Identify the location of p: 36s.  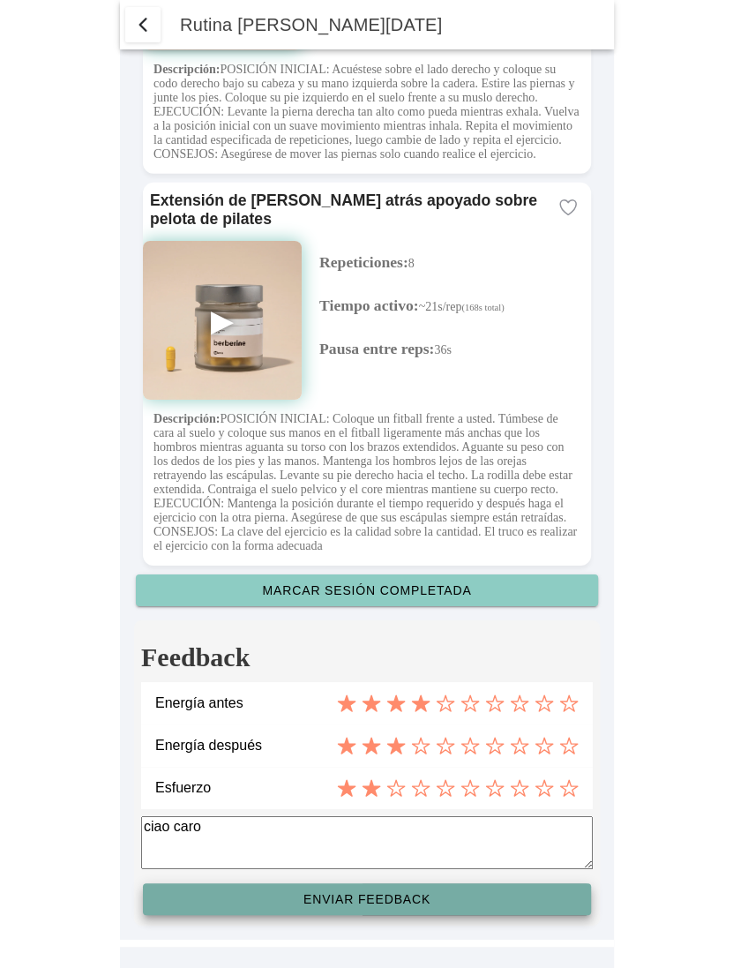
(455, 349).